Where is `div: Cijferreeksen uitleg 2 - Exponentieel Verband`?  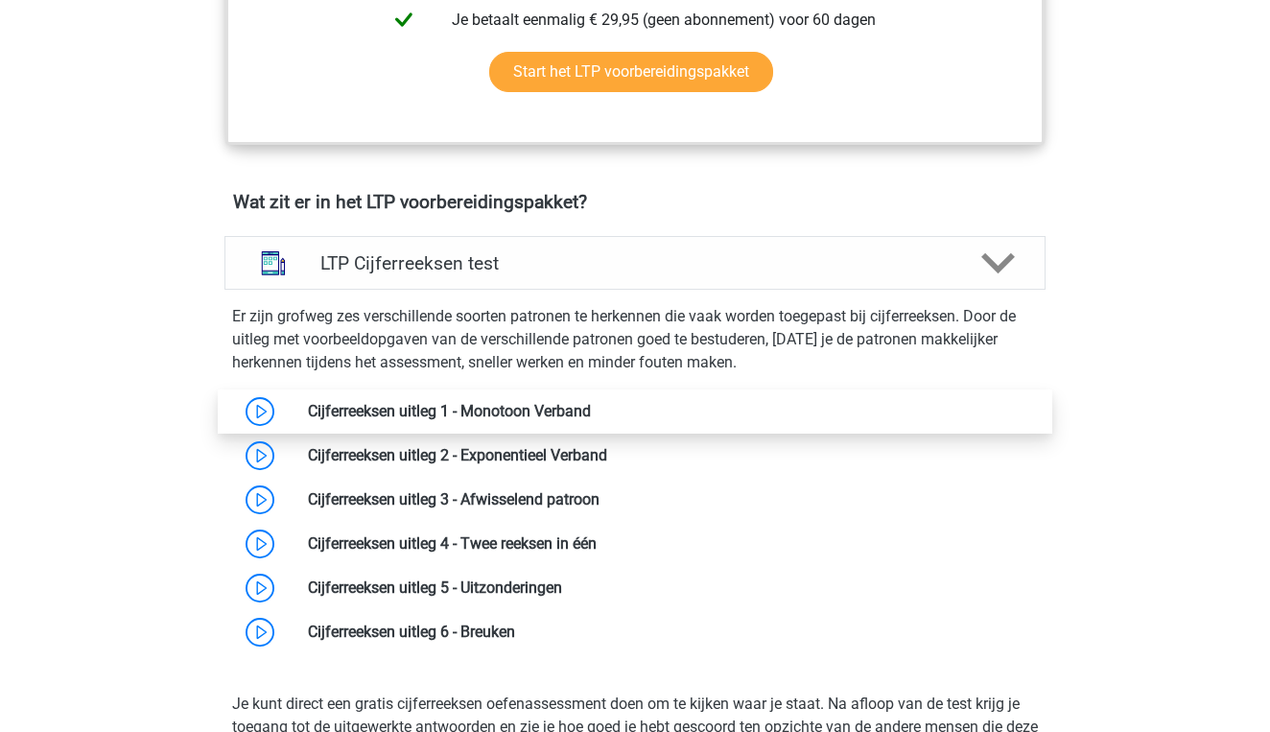
div: Cijferreeksen uitleg 2 - Exponentieel Verband is located at coordinates (668, 456).